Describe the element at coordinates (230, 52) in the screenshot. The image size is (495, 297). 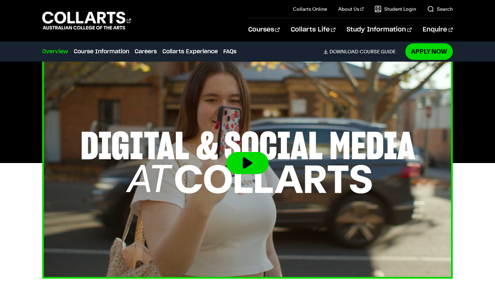
I see `a: FAQs` at that location.